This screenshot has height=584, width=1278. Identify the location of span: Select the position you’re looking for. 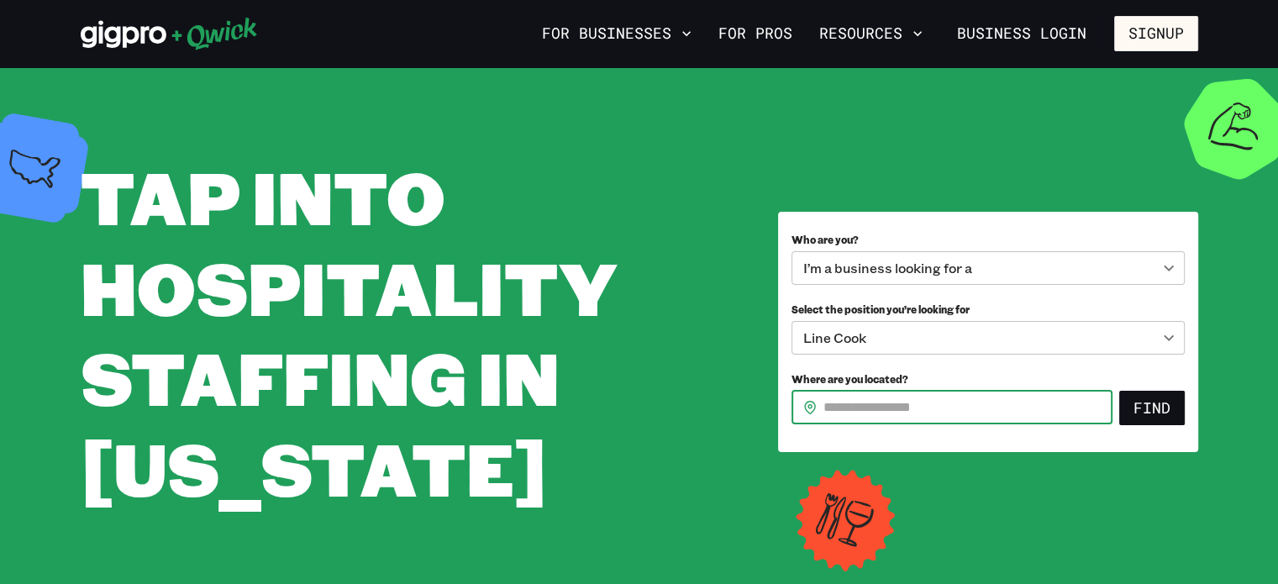
(881, 309).